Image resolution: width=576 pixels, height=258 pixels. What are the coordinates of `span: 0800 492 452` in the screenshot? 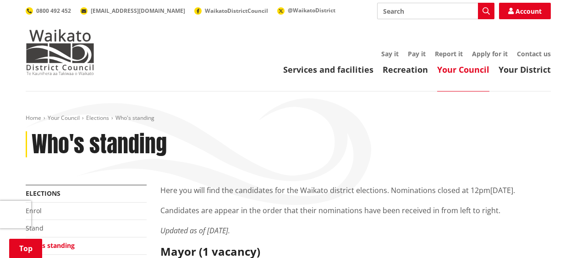 It's located at (54, 11).